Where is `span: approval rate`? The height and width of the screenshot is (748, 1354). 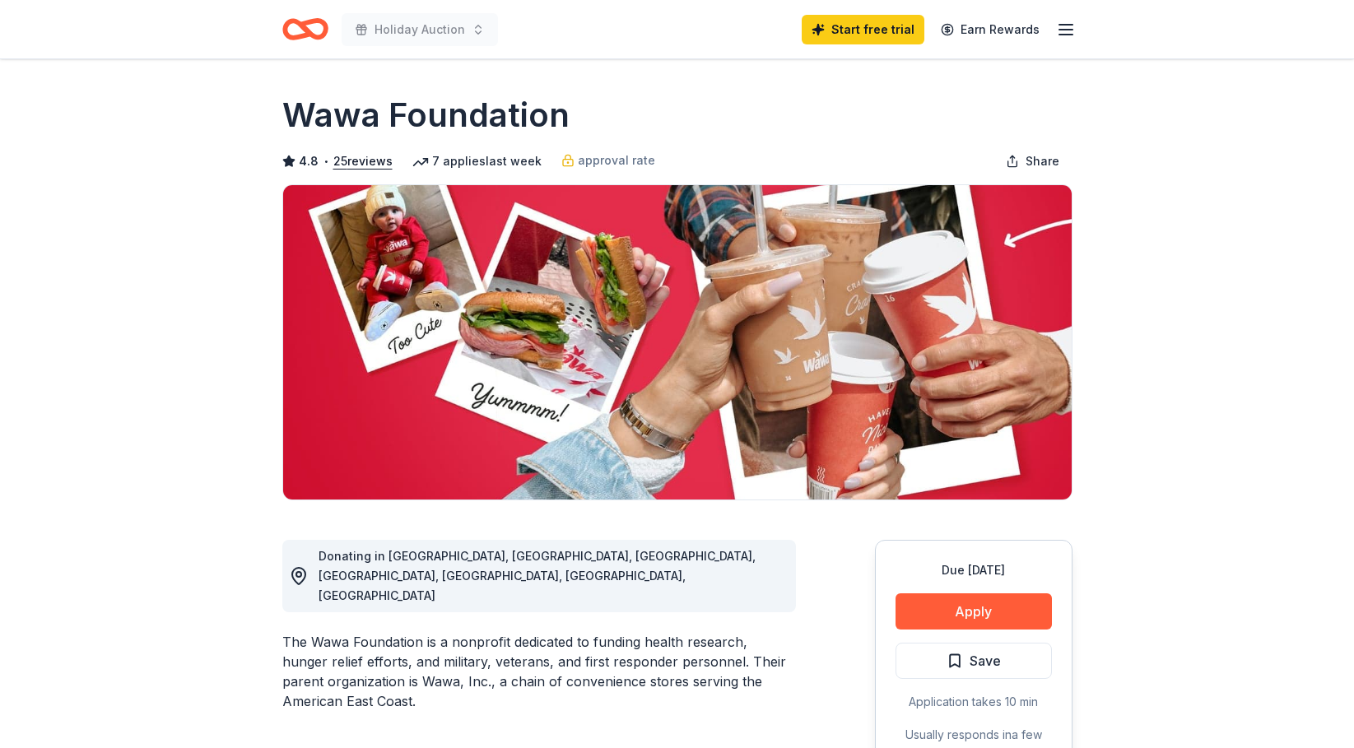
span: approval rate is located at coordinates (616, 160).